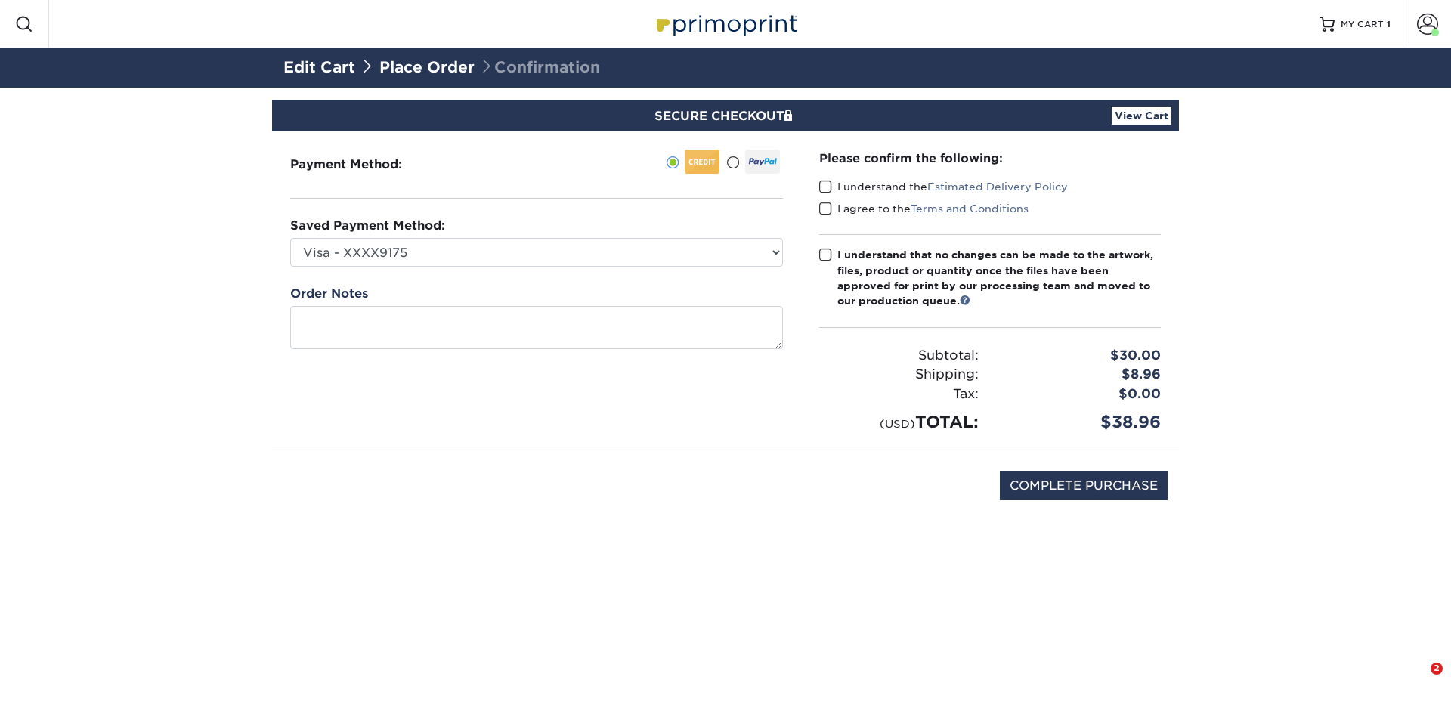 This screenshot has width=1451, height=714. What do you see at coordinates (1080, 356) in the screenshot?
I see `div: $30.00` at bounding box center [1080, 356].